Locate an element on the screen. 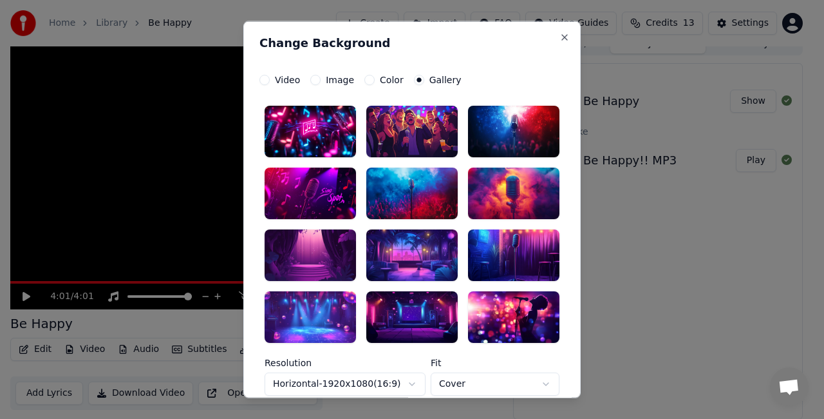 This screenshot has width=824, height=419. h2: Change Background is located at coordinates (412, 43).